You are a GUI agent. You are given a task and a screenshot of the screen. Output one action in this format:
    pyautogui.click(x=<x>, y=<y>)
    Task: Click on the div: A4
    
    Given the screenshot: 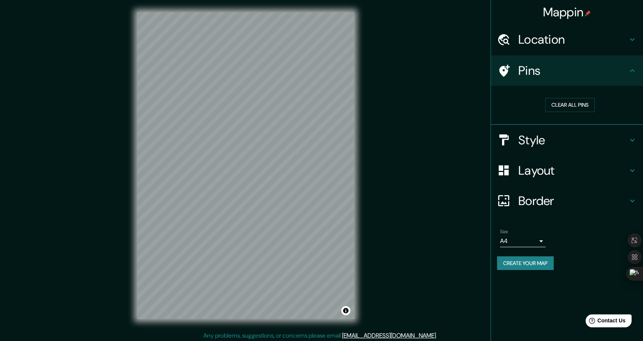 What is the action you would take?
    pyautogui.click(x=523, y=241)
    